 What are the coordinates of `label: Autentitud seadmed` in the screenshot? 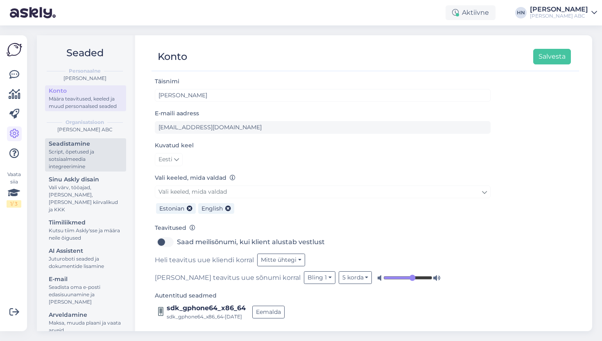 It's located at (186, 295).